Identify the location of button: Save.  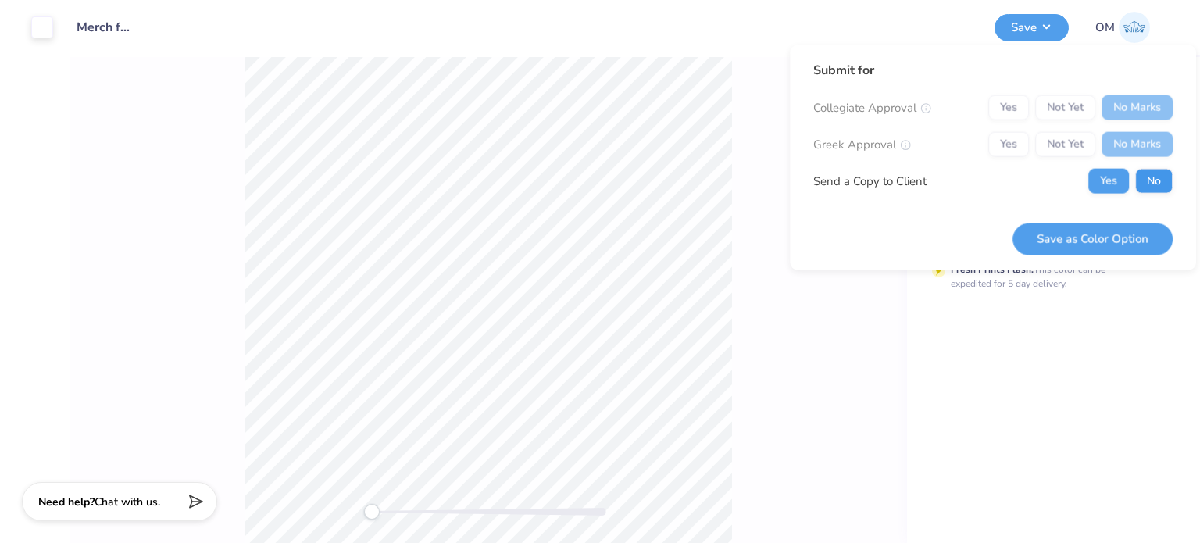
(1031, 27).